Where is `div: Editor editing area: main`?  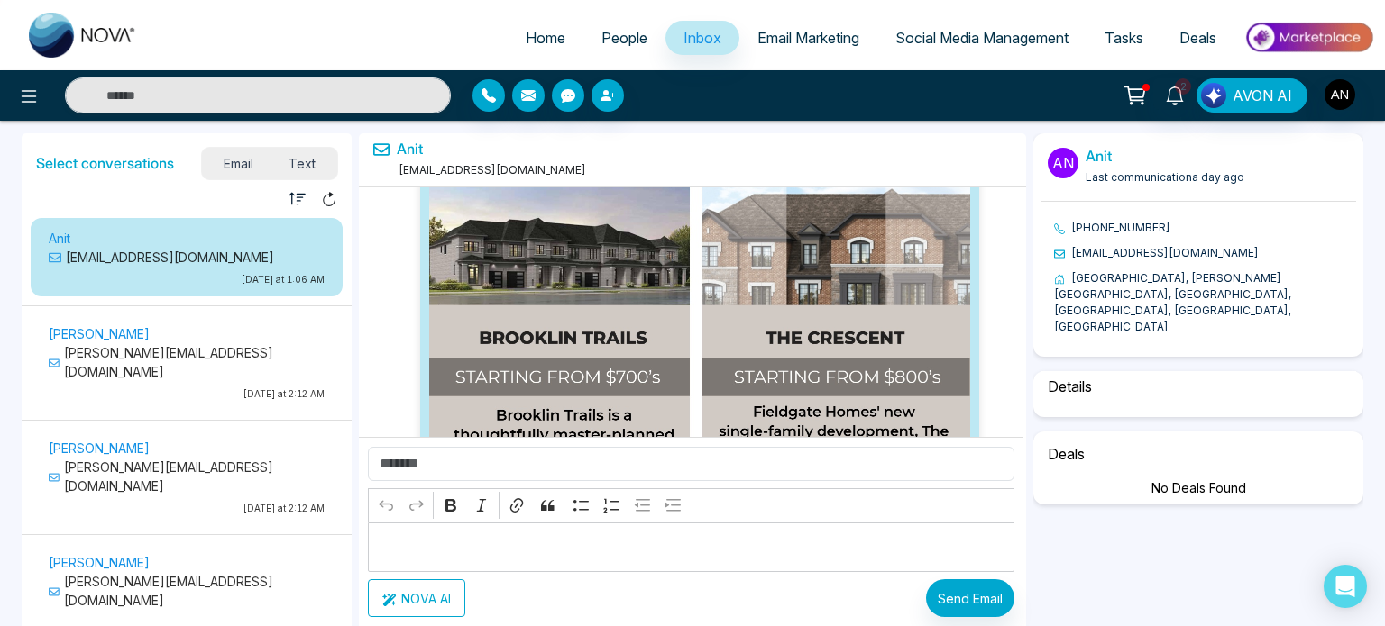 div: Editor editing area: main is located at coordinates (690, 547).